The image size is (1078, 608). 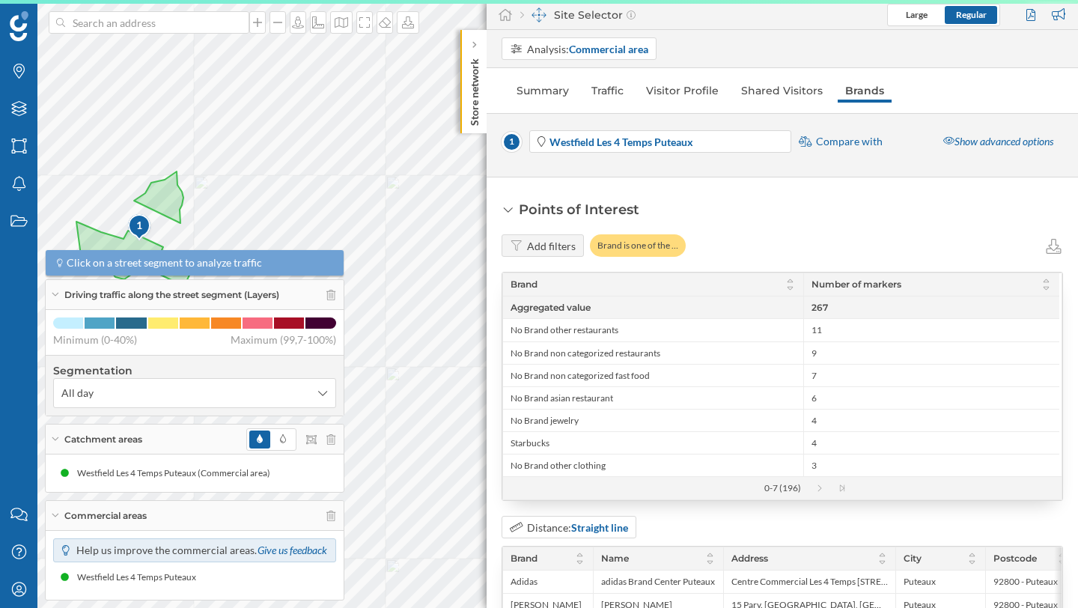 What do you see at coordinates (544, 421) in the screenshot?
I see `span: No Brand jewelry` at bounding box center [544, 421].